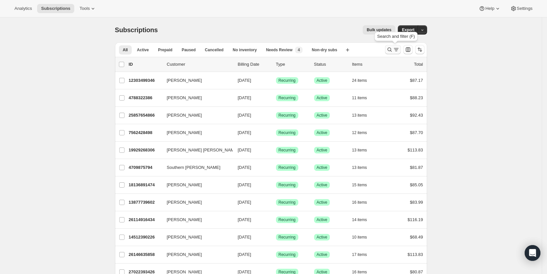 This screenshot has height=274, width=547. I want to click on button: Customize table column order and visibility, so click(408, 50).